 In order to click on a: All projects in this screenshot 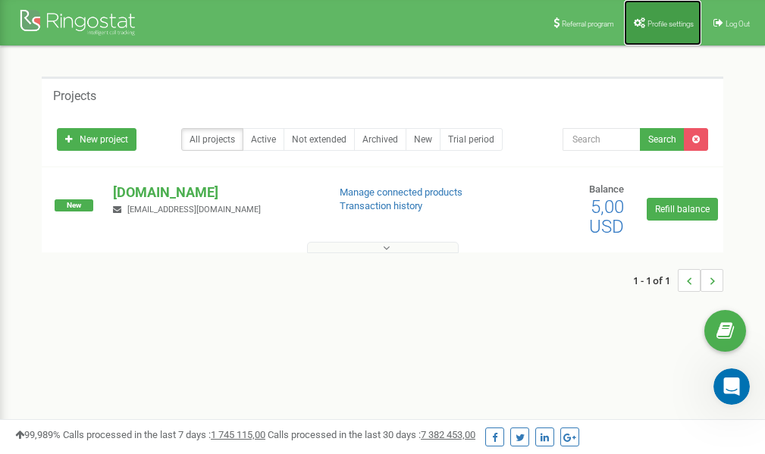, I will do `click(212, 139)`.